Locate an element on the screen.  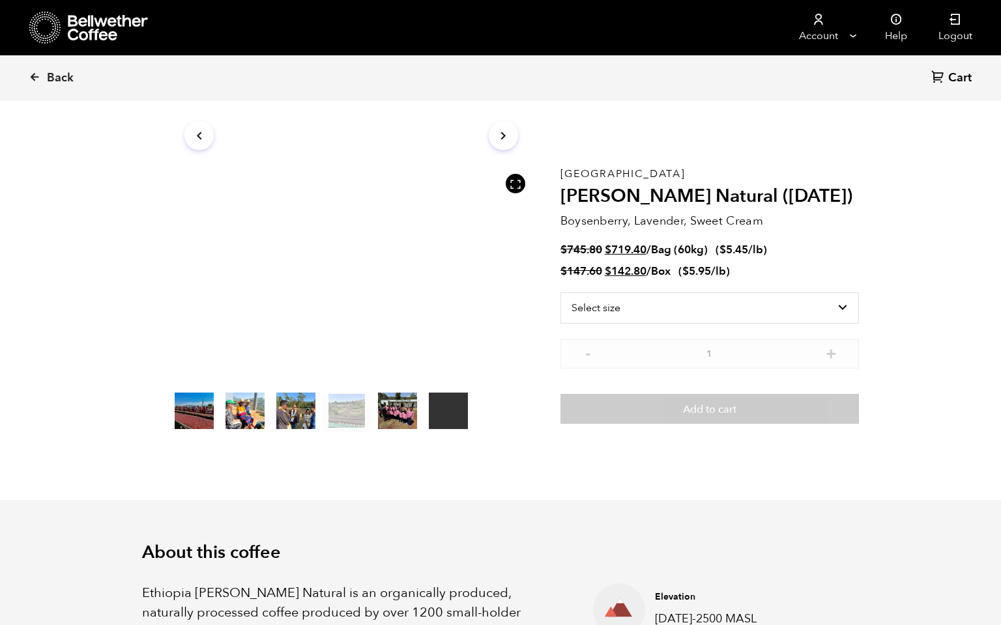
span: Box is located at coordinates (661, 271).